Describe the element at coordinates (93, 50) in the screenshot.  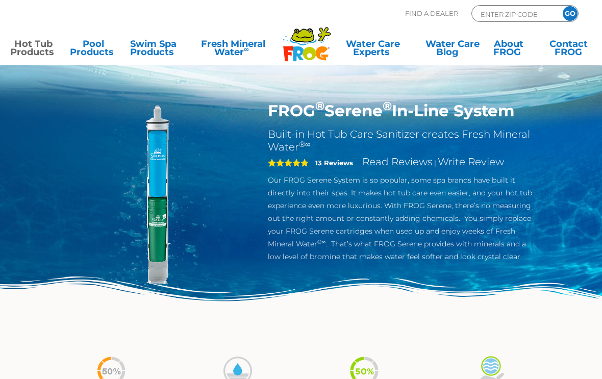
I see `a: PoolProducts` at that location.